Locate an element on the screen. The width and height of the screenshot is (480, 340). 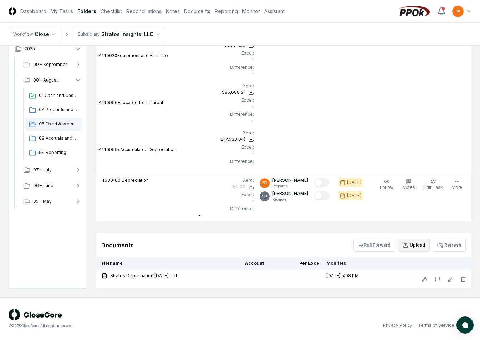
span: Depreciation is located at coordinates (135, 180).